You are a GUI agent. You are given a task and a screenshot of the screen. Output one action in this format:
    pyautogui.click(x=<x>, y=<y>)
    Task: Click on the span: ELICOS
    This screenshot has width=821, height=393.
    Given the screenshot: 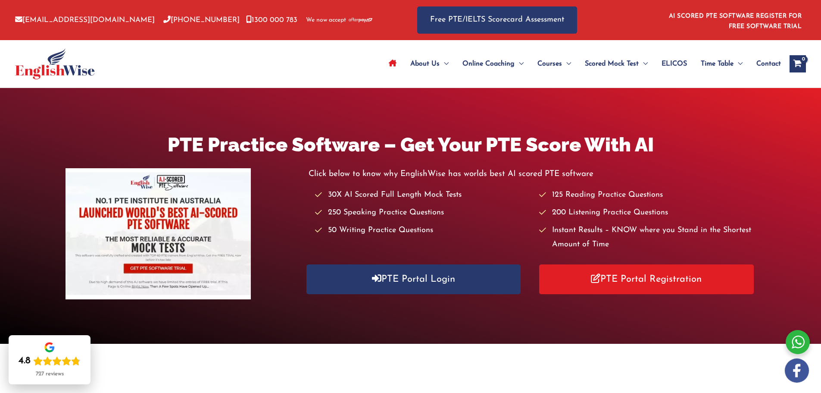 What is the action you would take?
    pyautogui.click(x=674, y=64)
    